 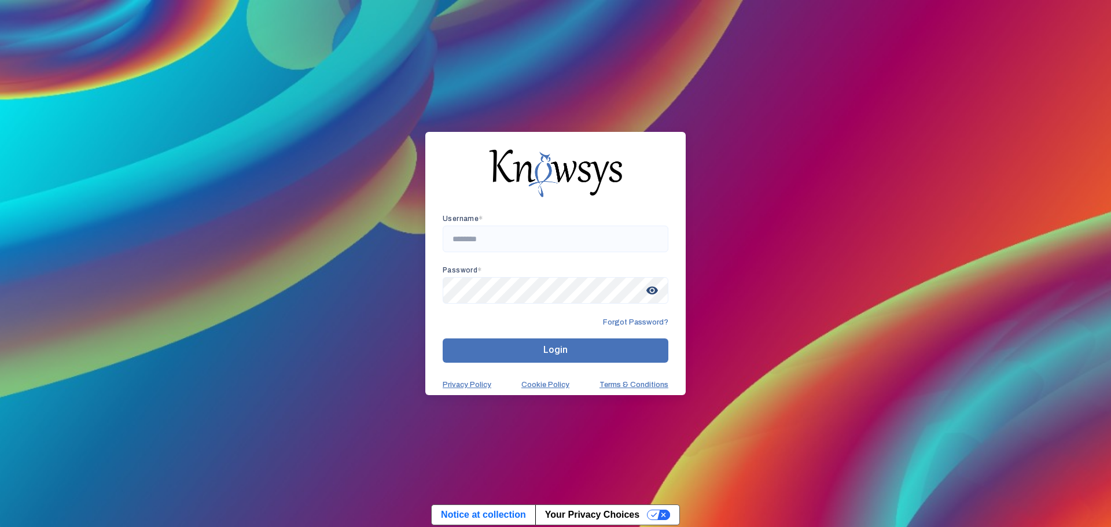 What do you see at coordinates (556, 350) in the screenshot?
I see `span: Login` at bounding box center [556, 350].